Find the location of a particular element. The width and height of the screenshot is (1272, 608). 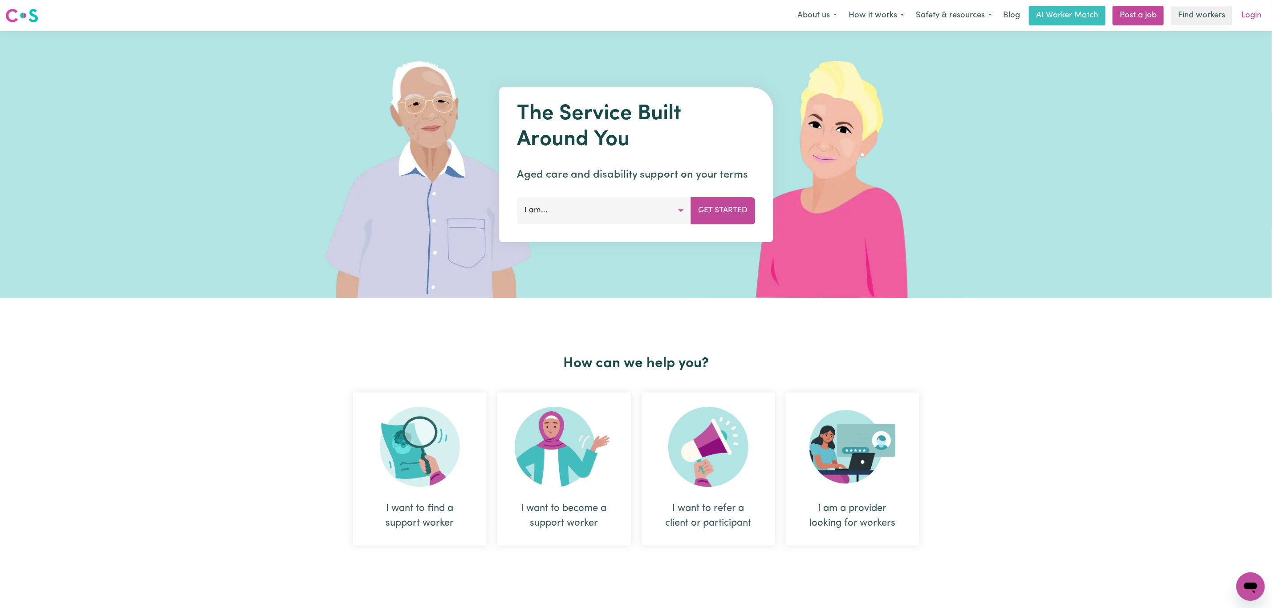

button: Get Started is located at coordinates (723, 211).